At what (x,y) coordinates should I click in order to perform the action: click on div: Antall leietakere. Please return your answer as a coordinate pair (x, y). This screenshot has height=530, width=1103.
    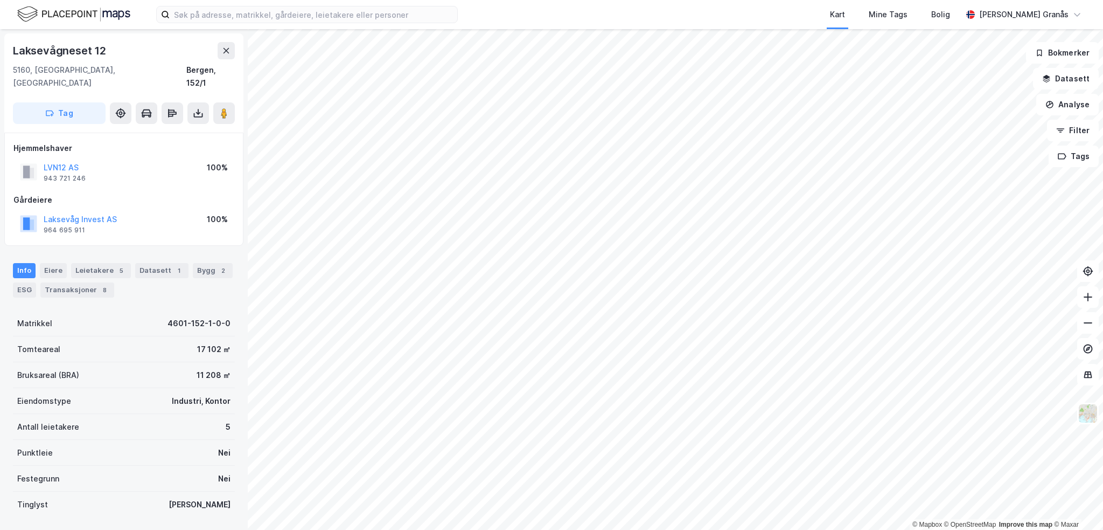
    Looking at the image, I should click on (48, 427).